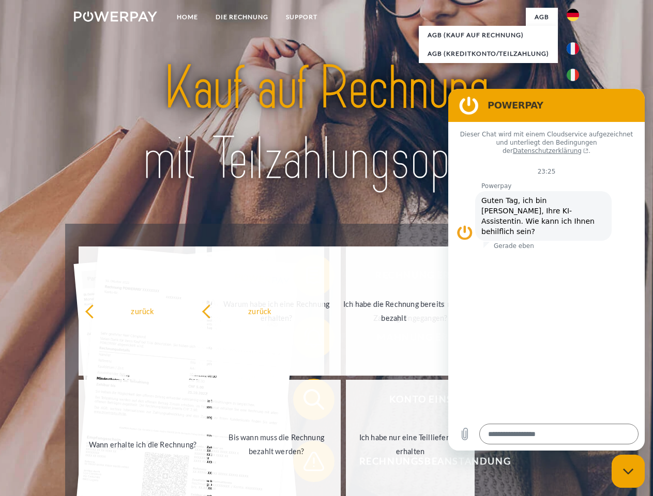 Image resolution: width=653 pixels, height=496 pixels. What do you see at coordinates (573, 15) in the screenshot?
I see `img: de` at bounding box center [573, 15].